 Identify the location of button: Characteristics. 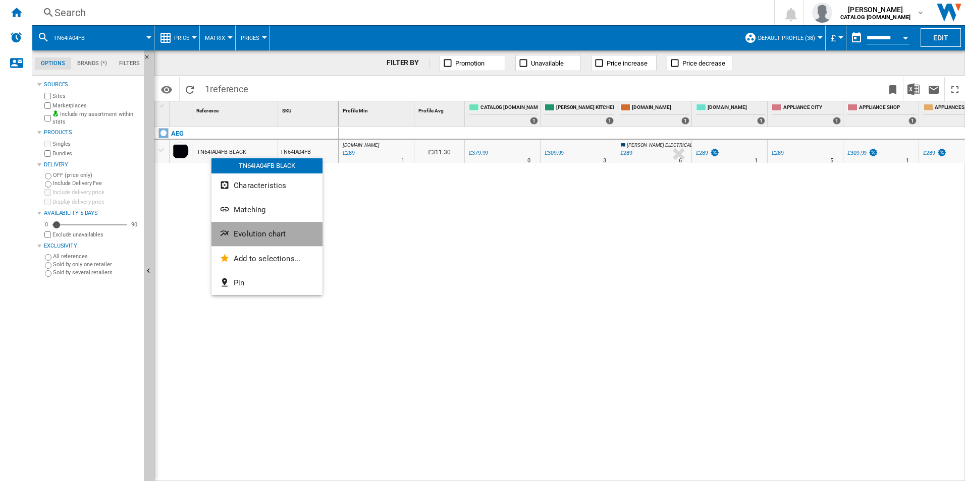
(267, 186).